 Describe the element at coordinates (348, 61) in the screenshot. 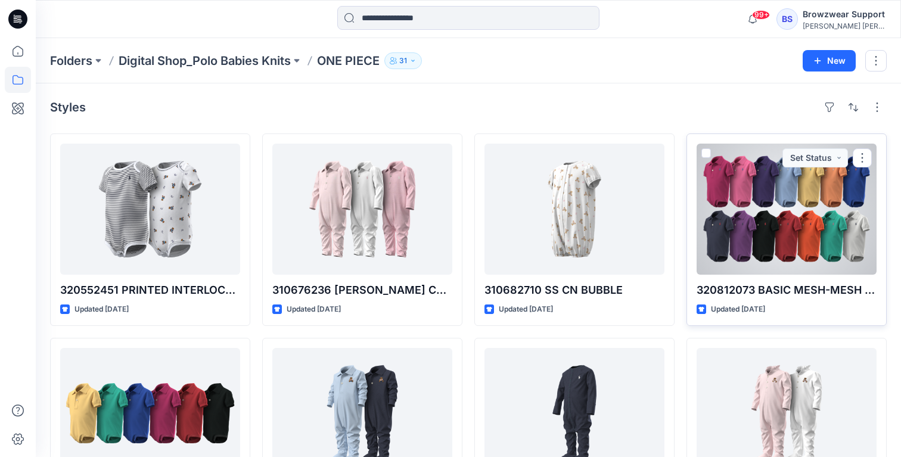

I see `p: ONE PIECE` at that location.